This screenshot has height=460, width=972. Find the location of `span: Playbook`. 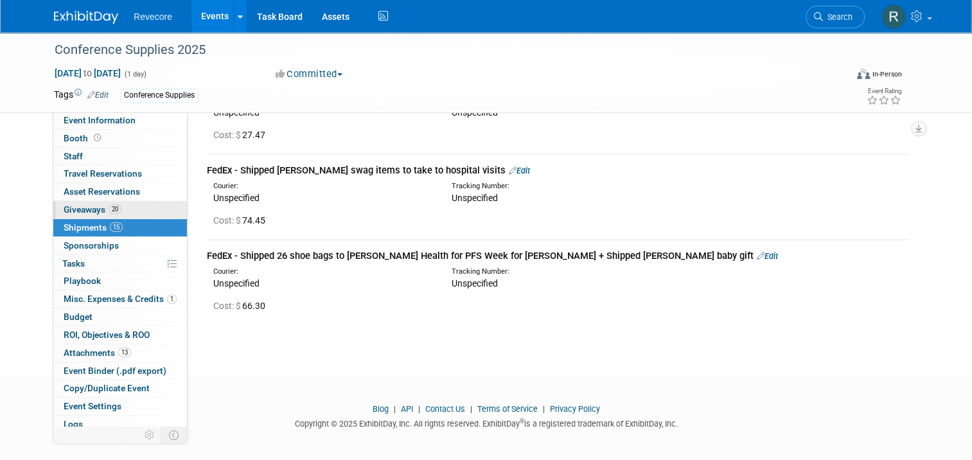

span: Playbook is located at coordinates (82, 281).